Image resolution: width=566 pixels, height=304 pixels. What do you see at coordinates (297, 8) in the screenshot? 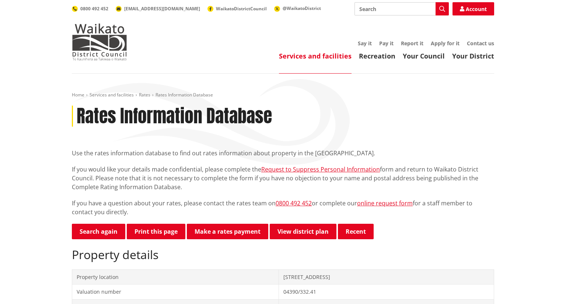
I see `a: @WaikatoDistrict` at bounding box center [297, 8].